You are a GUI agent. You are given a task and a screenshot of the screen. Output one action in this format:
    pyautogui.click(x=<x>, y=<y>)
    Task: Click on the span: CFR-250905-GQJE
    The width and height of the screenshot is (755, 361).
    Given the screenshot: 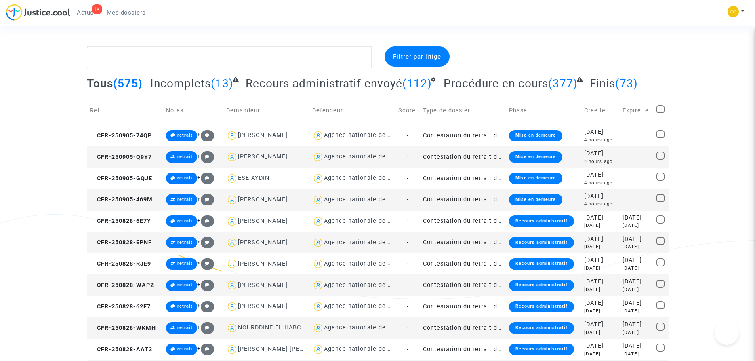 What is the action you would take?
    pyautogui.click(x=121, y=178)
    